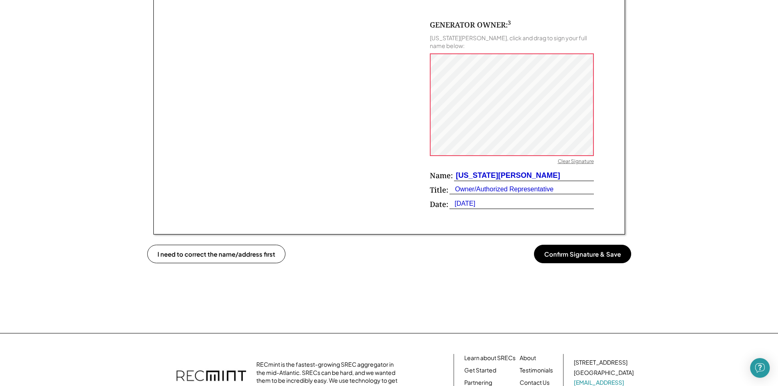 The height and width of the screenshot is (386, 778). I want to click on div: Clear Signature, so click(576, 162).